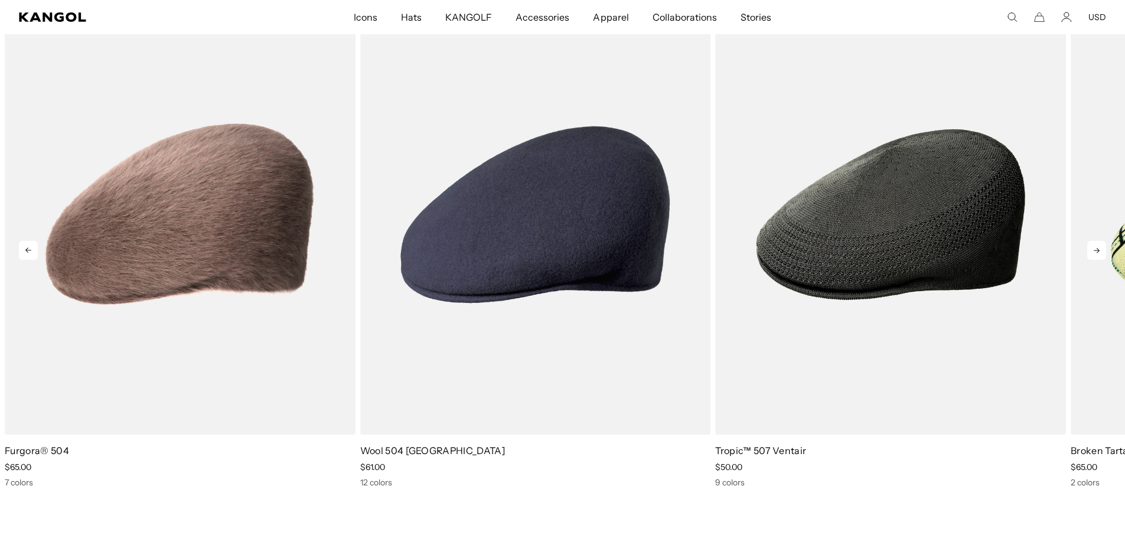 The width and height of the screenshot is (1125, 558). What do you see at coordinates (1039, 17) in the screenshot?
I see `button: Cart` at bounding box center [1039, 17].